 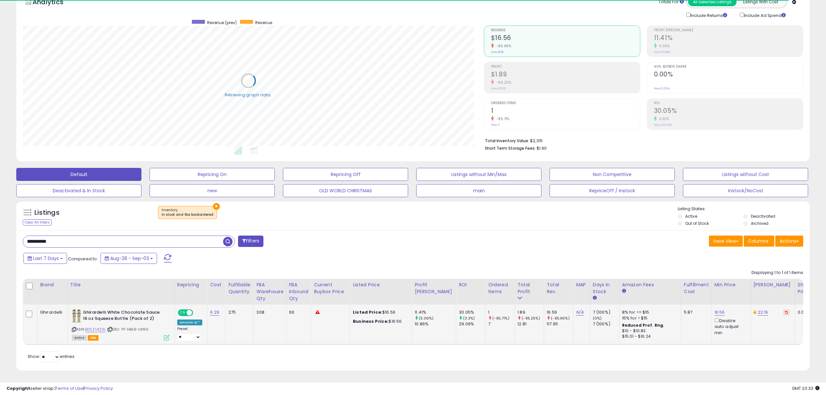 I want to click on small: -85.96%, so click(x=503, y=46).